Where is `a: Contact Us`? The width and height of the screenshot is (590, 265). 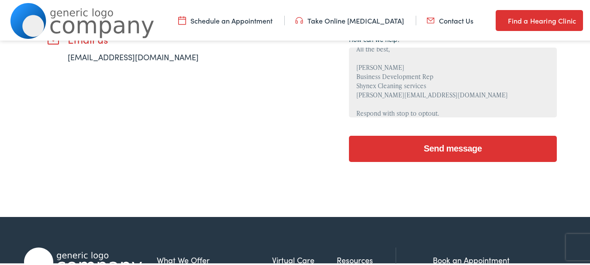
a: Contact Us is located at coordinates (450, 19).